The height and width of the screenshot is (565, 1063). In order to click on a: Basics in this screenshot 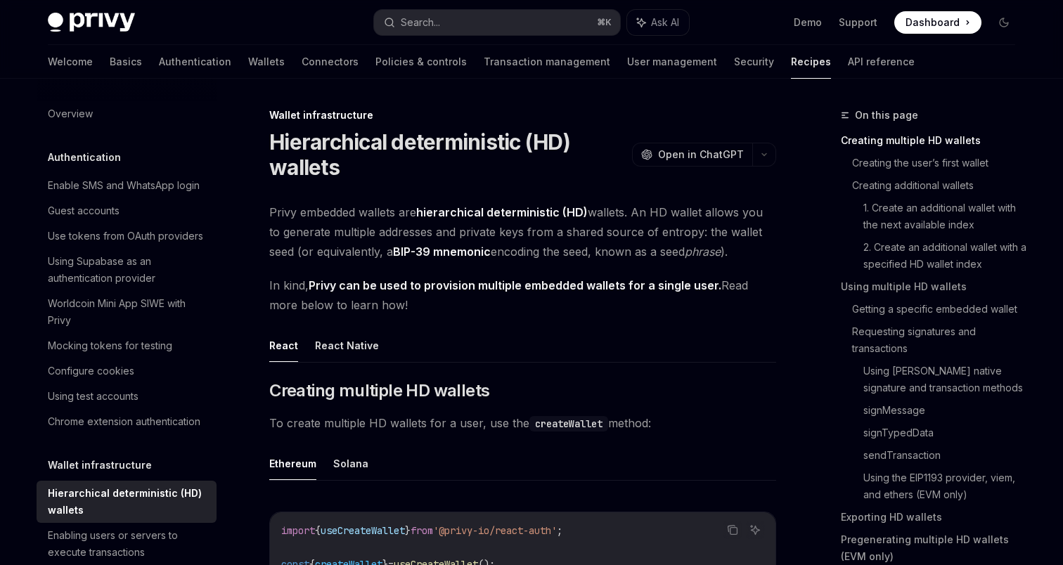, I will do `click(126, 62)`.